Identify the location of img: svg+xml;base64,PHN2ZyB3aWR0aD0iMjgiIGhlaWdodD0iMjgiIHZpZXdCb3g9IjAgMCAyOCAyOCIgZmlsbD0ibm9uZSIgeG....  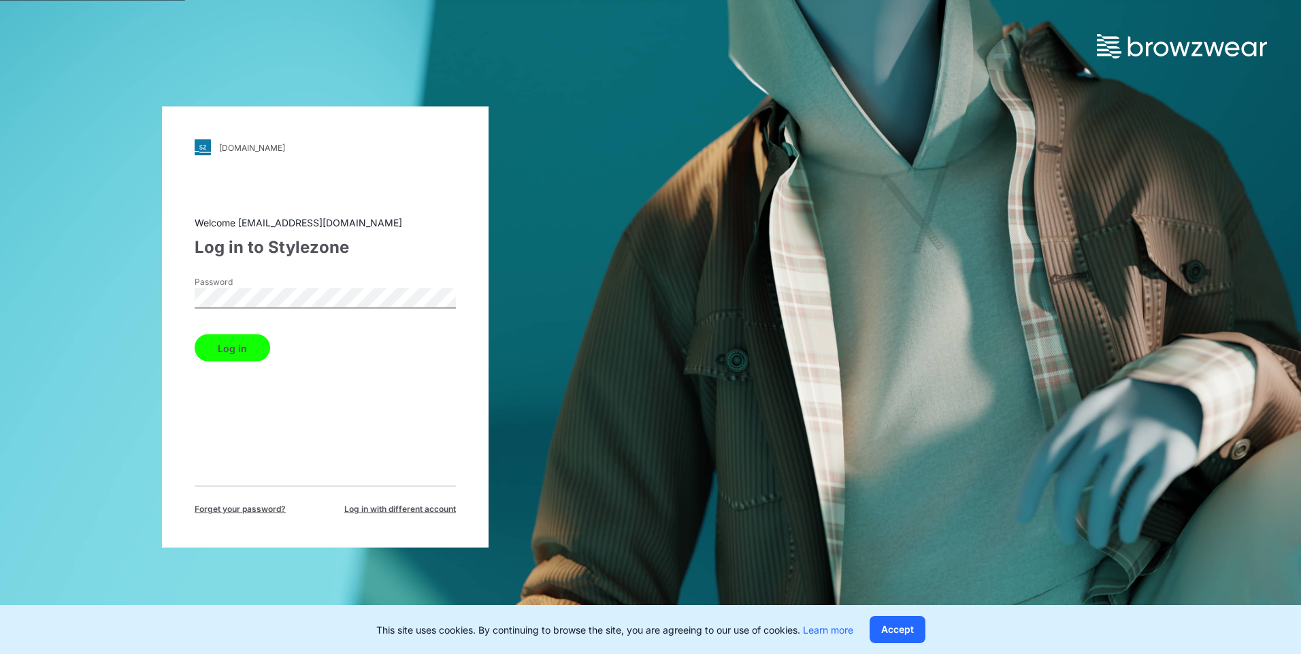
(203, 148).